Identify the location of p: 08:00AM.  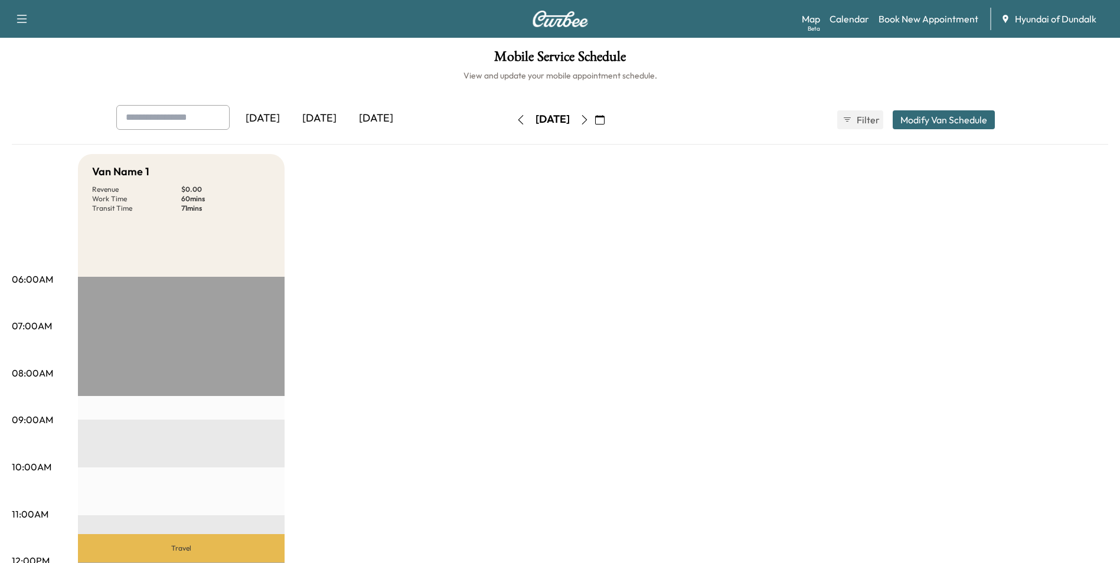
(32, 373).